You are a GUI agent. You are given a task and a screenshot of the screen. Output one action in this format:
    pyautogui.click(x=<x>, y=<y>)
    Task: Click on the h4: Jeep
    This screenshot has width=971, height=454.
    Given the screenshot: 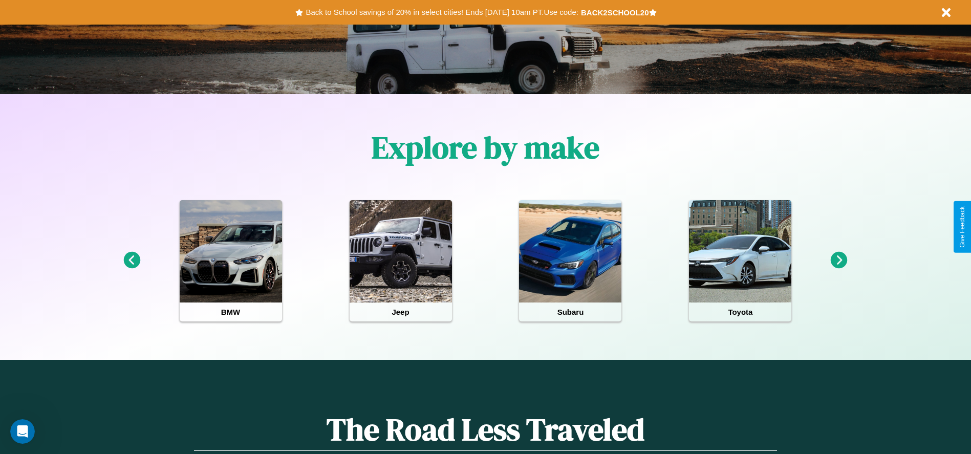 What is the action you would take?
    pyautogui.click(x=401, y=312)
    